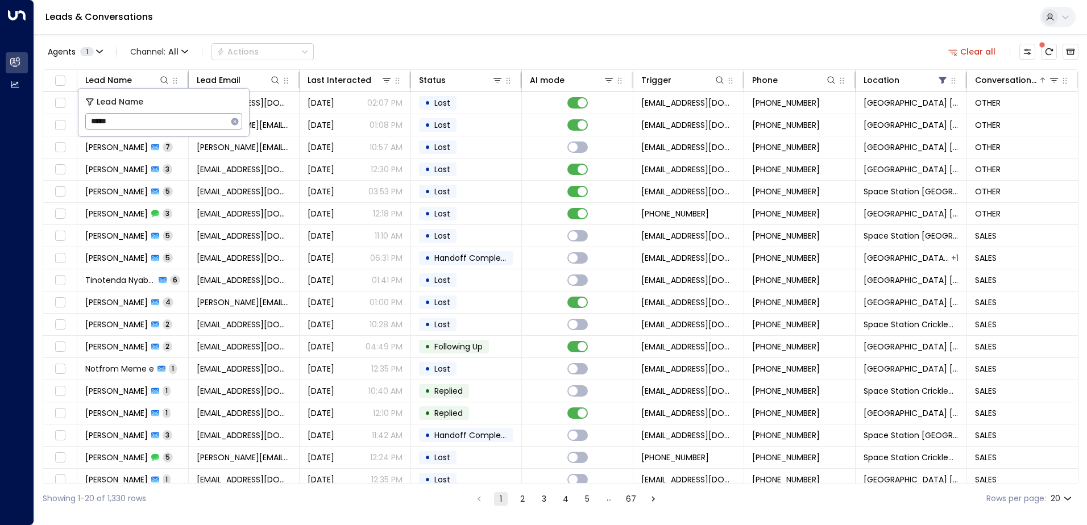  I want to click on span: lauralgingell@gmail.com, so click(244, 435).